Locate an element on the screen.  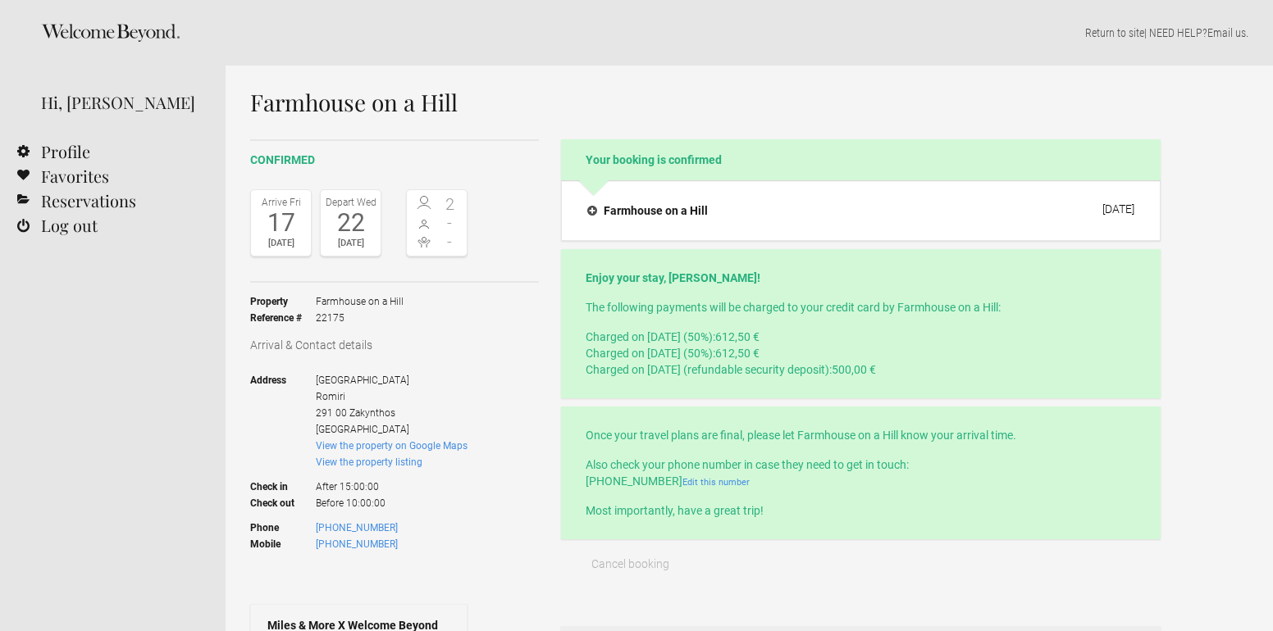
button: Cancel booking is located at coordinates (630, 564).